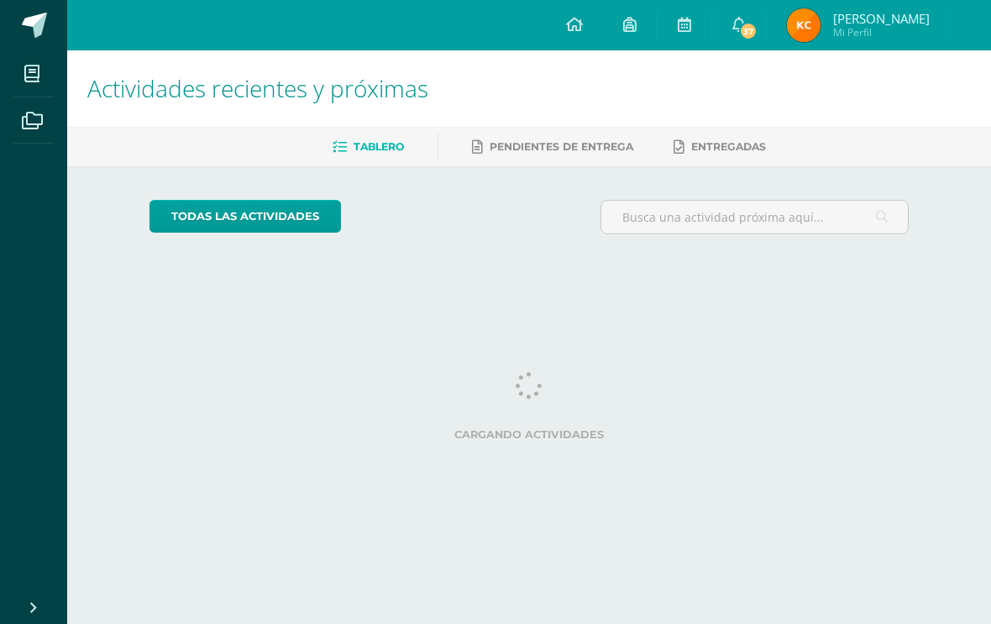 This screenshot has height=624, width=991. I want to click on span: Mi Perfil, so click(881, 32).